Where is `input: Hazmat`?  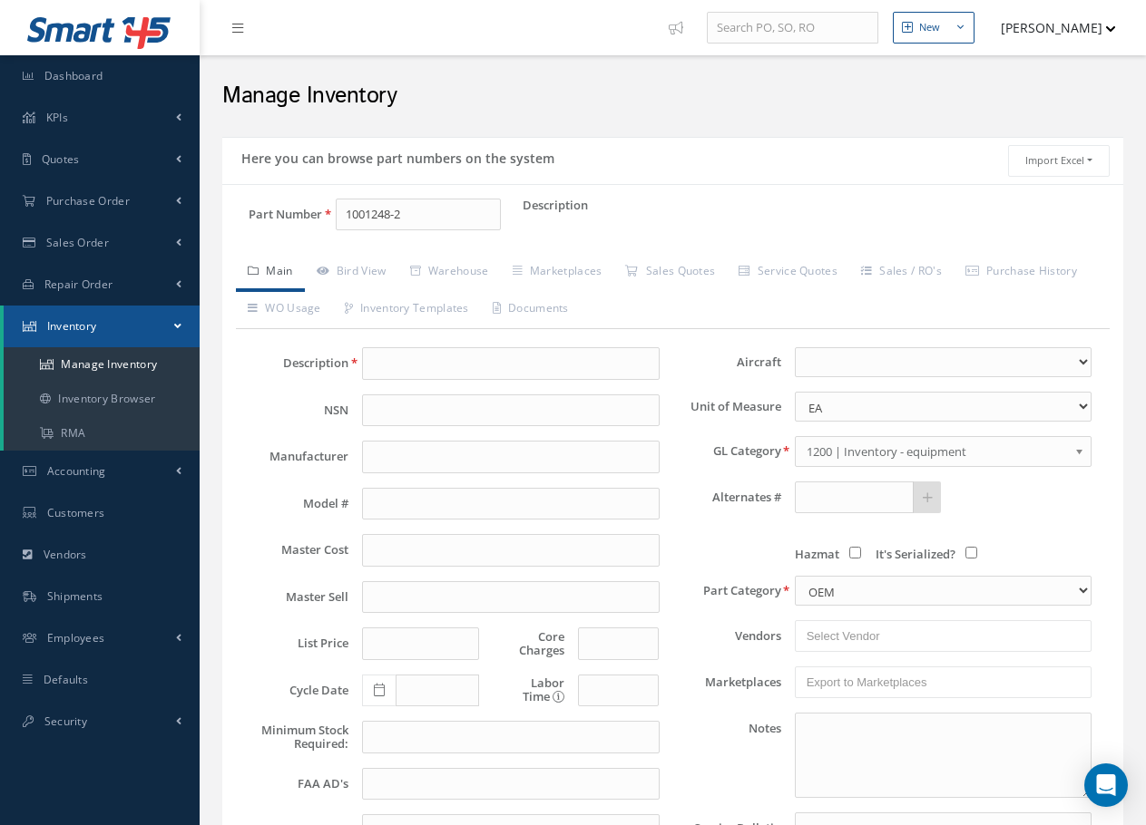 input: Hazmat is located at coordinates (854, 552).